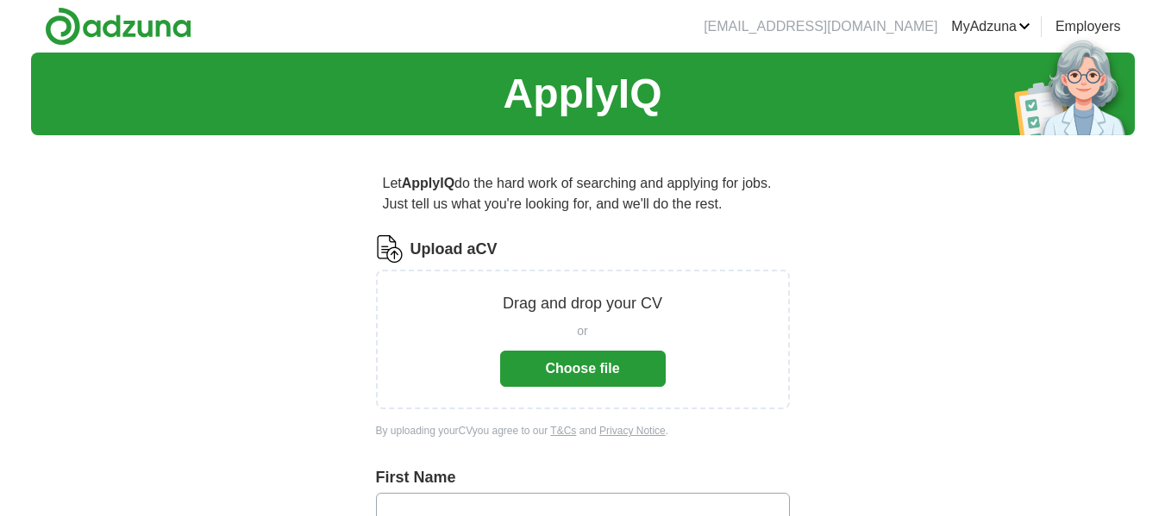 The width and height of the screenshot is (1165, 516). Describe the element at coordinates (563, 431) in the screenshot. I see `a: T&Cs` at that location.